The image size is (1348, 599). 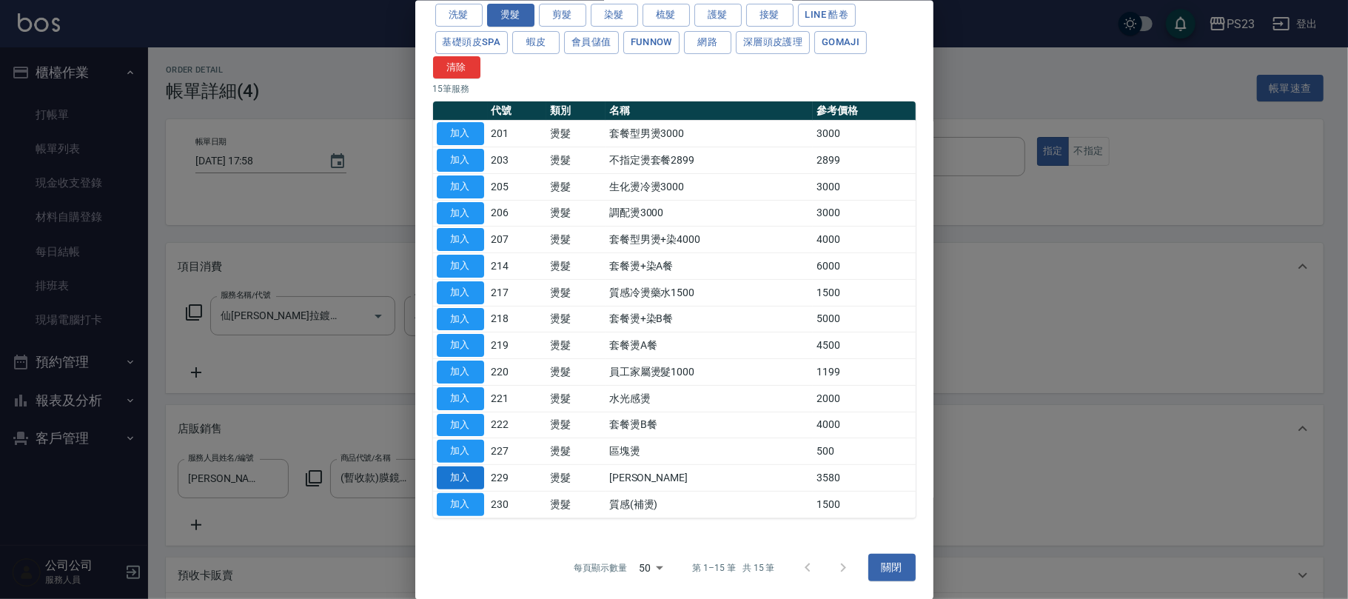 What do you see at coordinates (517, 319) in the screenshot?
I see `td: 218` at bounding box center [517, 319].